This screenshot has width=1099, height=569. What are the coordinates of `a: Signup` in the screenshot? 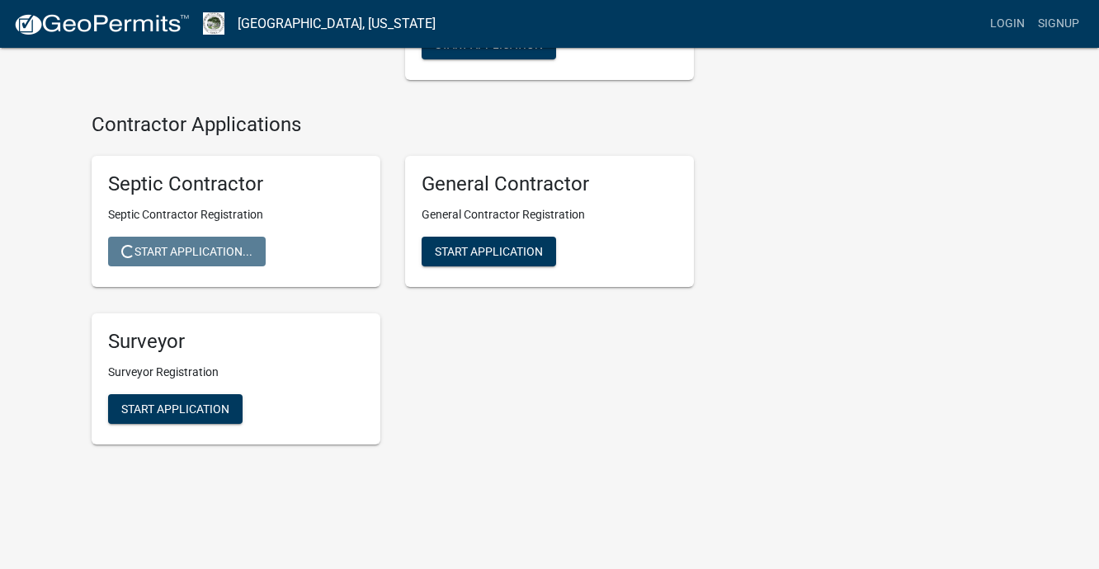 It's located at (1059, 24).